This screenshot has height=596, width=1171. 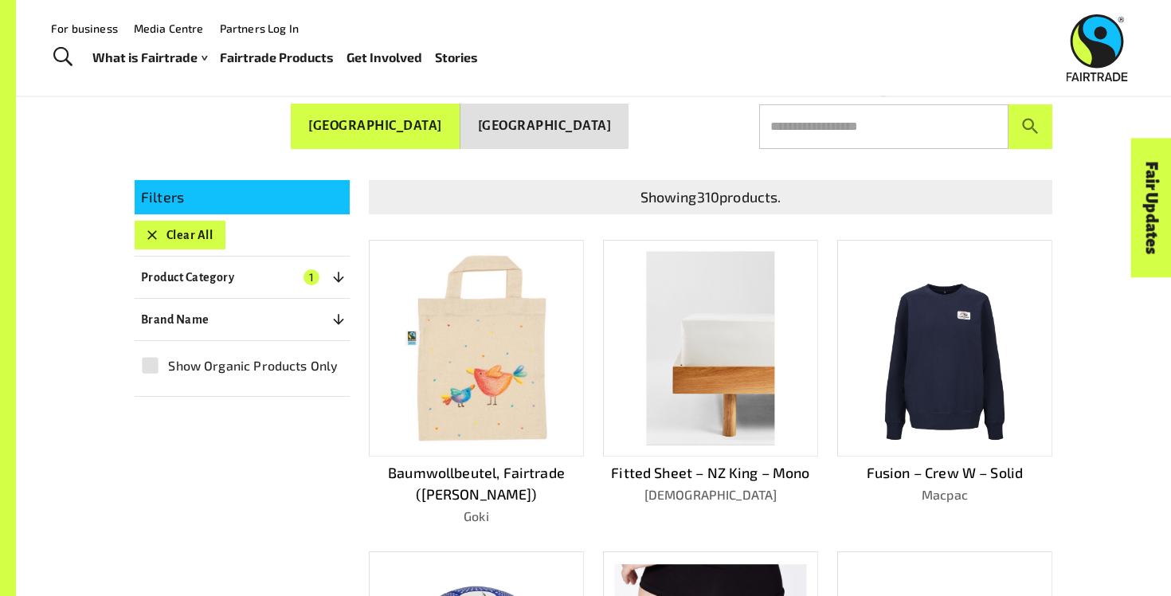 What do you see at coordinates (476, 516) in the screenshot?
I see `p: Goki` at bounding box center [476, 516].